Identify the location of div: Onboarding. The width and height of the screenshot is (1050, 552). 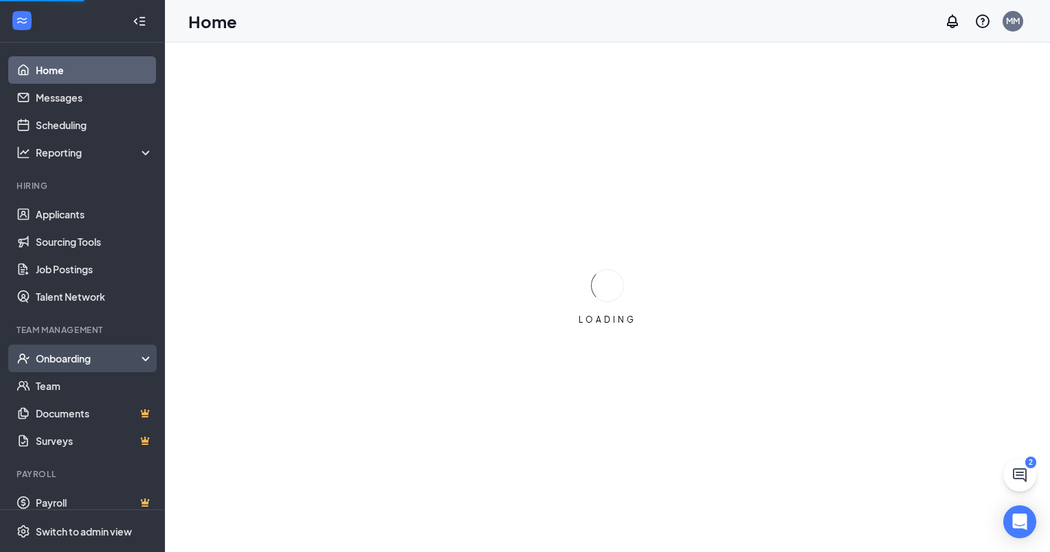
(89, 359).